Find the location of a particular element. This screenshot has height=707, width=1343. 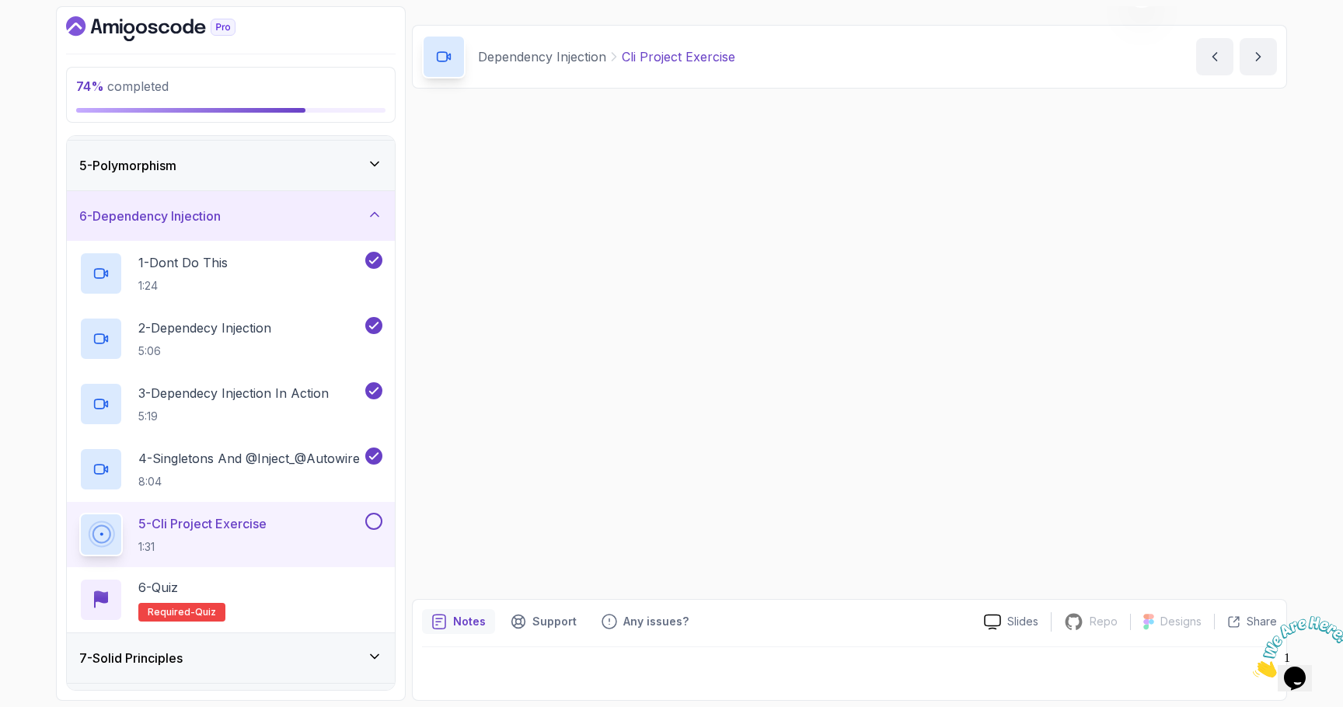

button: 6-QuizRequired-quiz is located at coordinates (231, 600).